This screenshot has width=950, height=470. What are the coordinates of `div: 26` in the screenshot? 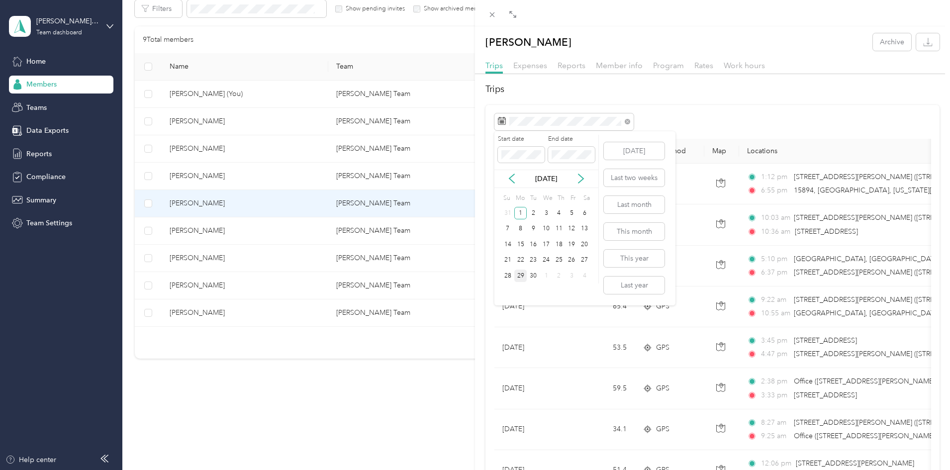 It's located at (572, 260).